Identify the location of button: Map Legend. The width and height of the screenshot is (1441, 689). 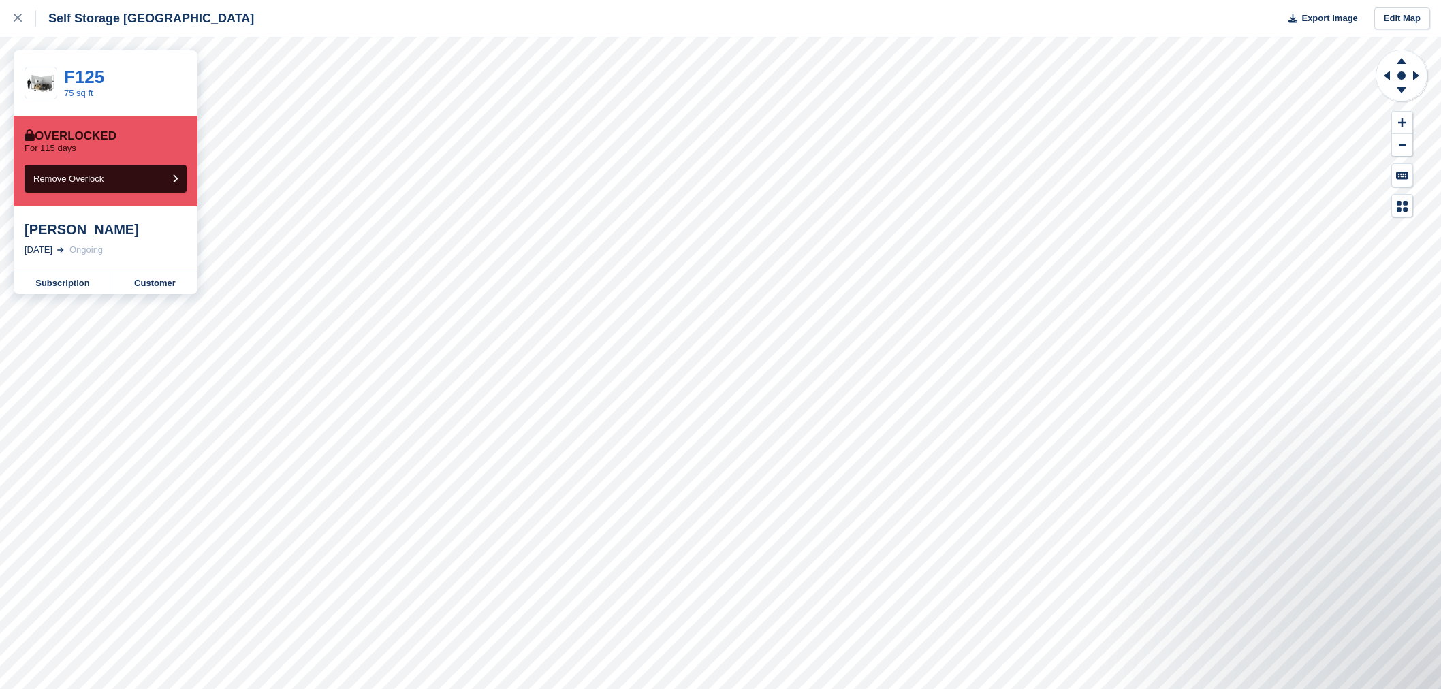
(1402, 206).